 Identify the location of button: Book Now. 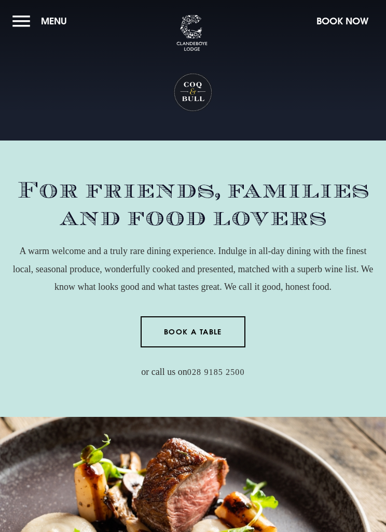
(342, 21).